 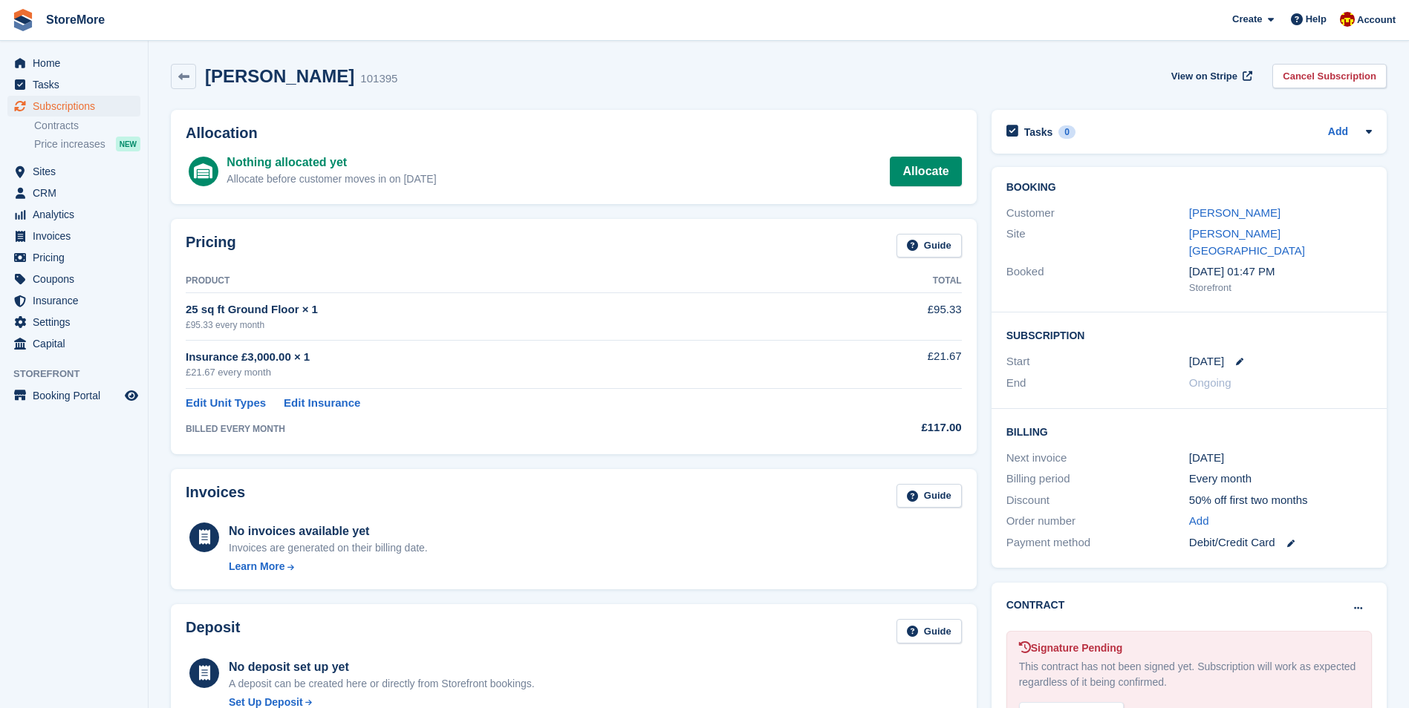 I want to click on th: Total, so click(x=889, y=281).